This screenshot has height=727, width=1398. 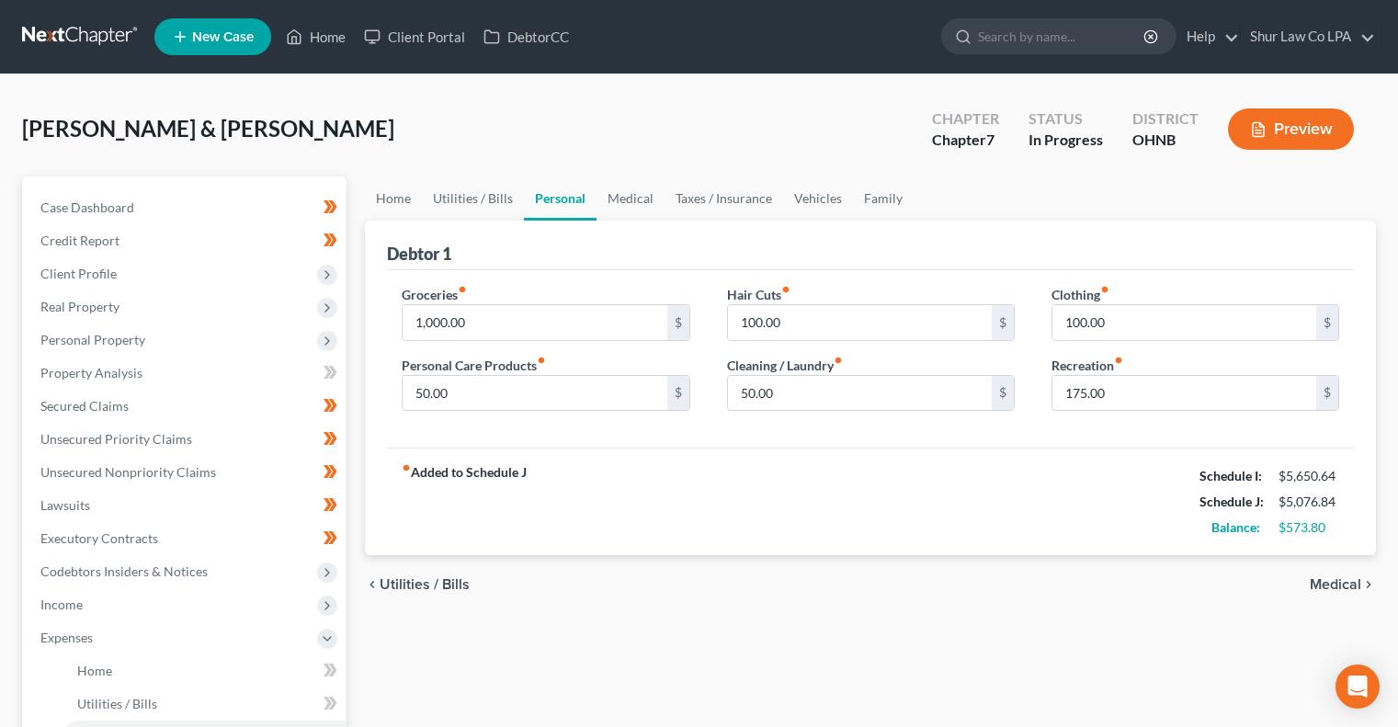 What do you see at coordinates (1236, 527) in the screenshot?
I see `strong: Balance:` at bounding box center [1236, 527].